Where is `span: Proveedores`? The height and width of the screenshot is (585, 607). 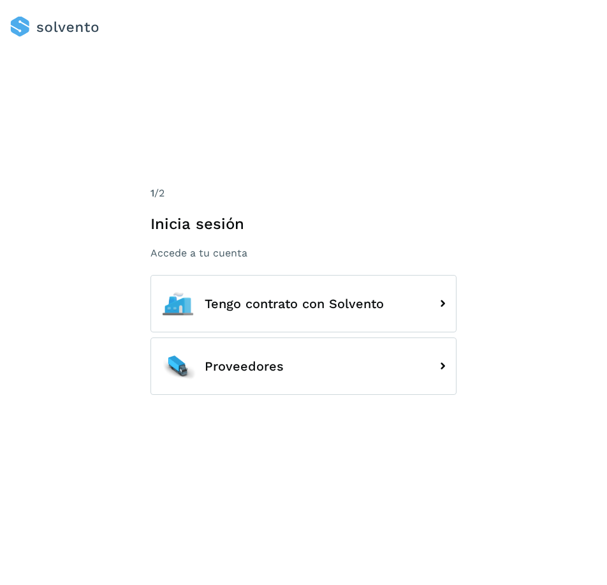
span: Proveedores is located at coordinates (244, 366).